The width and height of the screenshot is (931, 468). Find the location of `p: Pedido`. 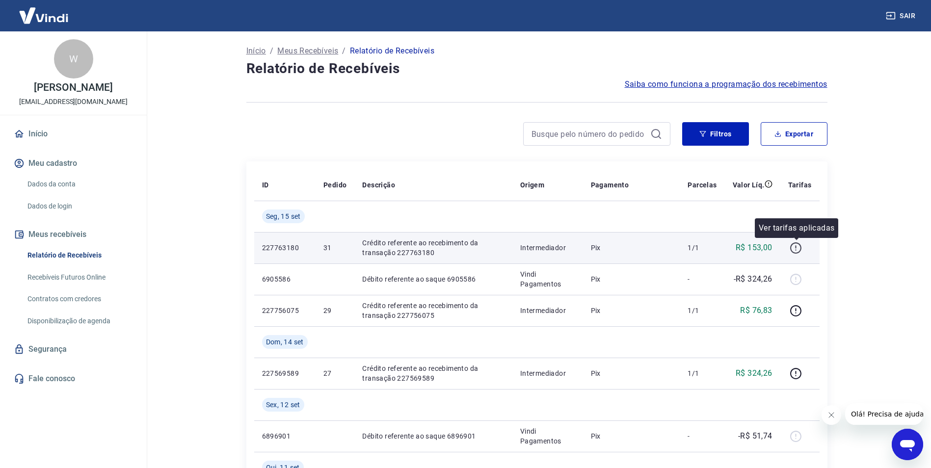

p: Pedido is located at coordinates (335, 185).